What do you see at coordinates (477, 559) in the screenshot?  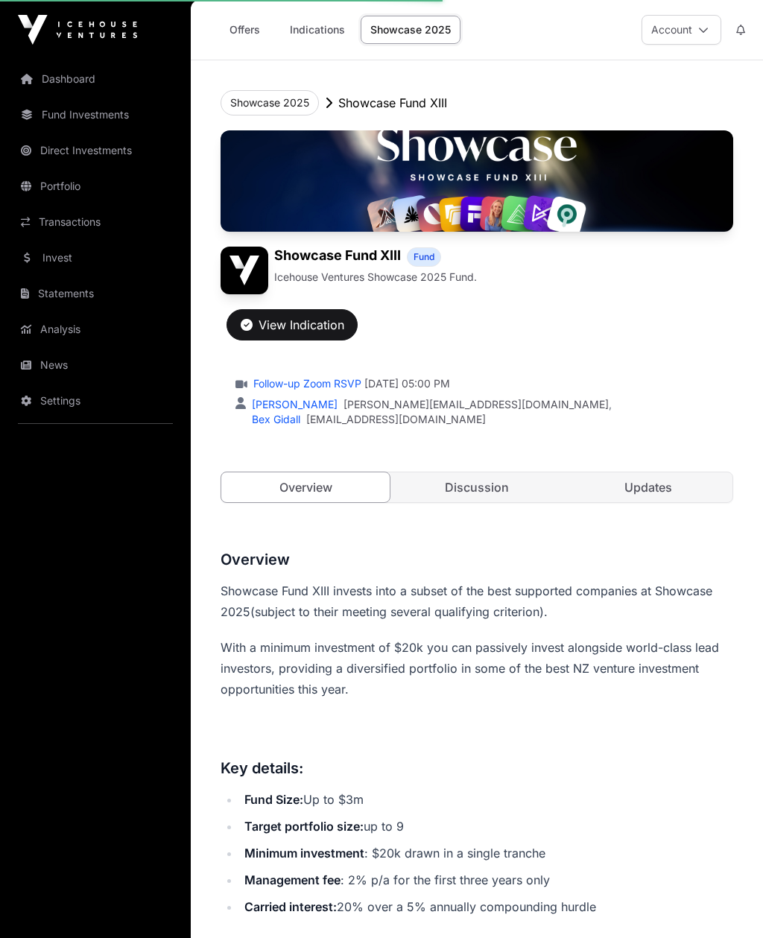 I see `h3: Overview` at bounding box center [477, 559].